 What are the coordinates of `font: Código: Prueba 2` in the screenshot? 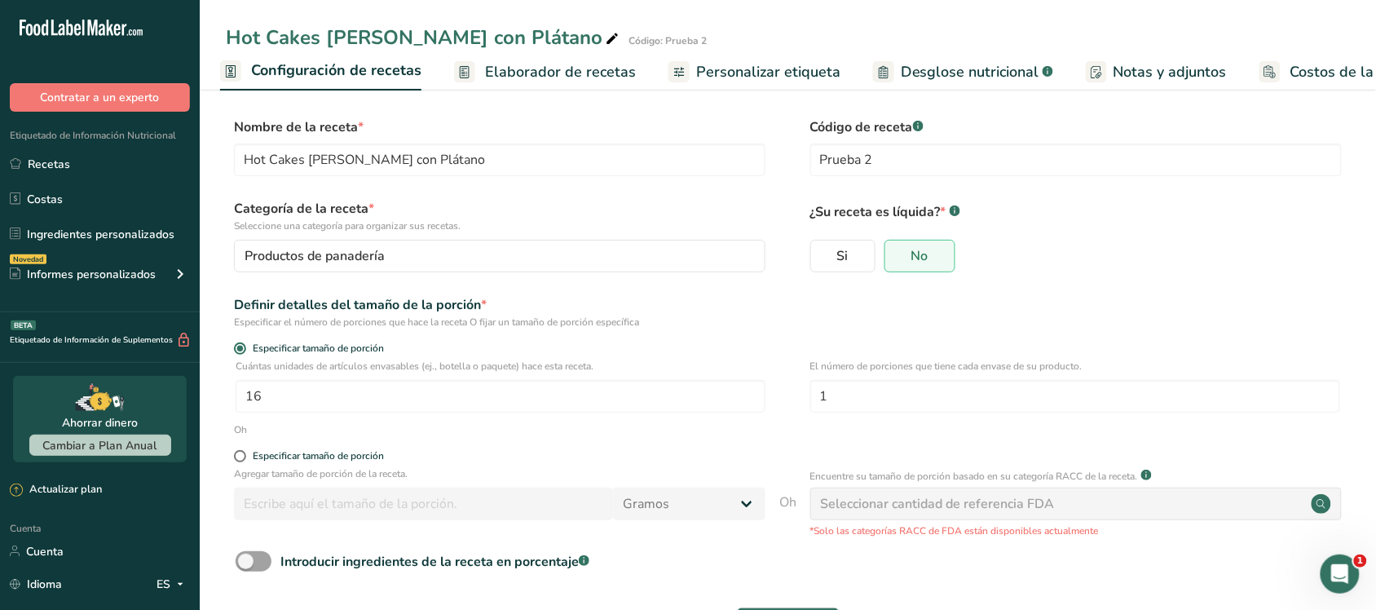 It's located at (668, 41).